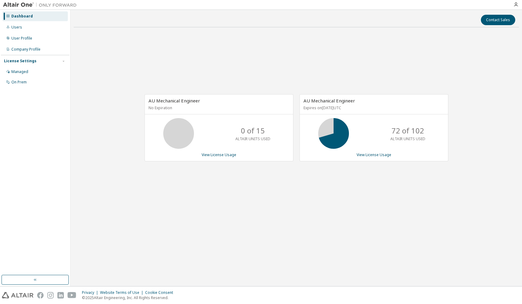  What do you see at coordinates (122, 293) in the screenshot?
I see `div: Website Terms of Use` at bounding box center [122, 293].